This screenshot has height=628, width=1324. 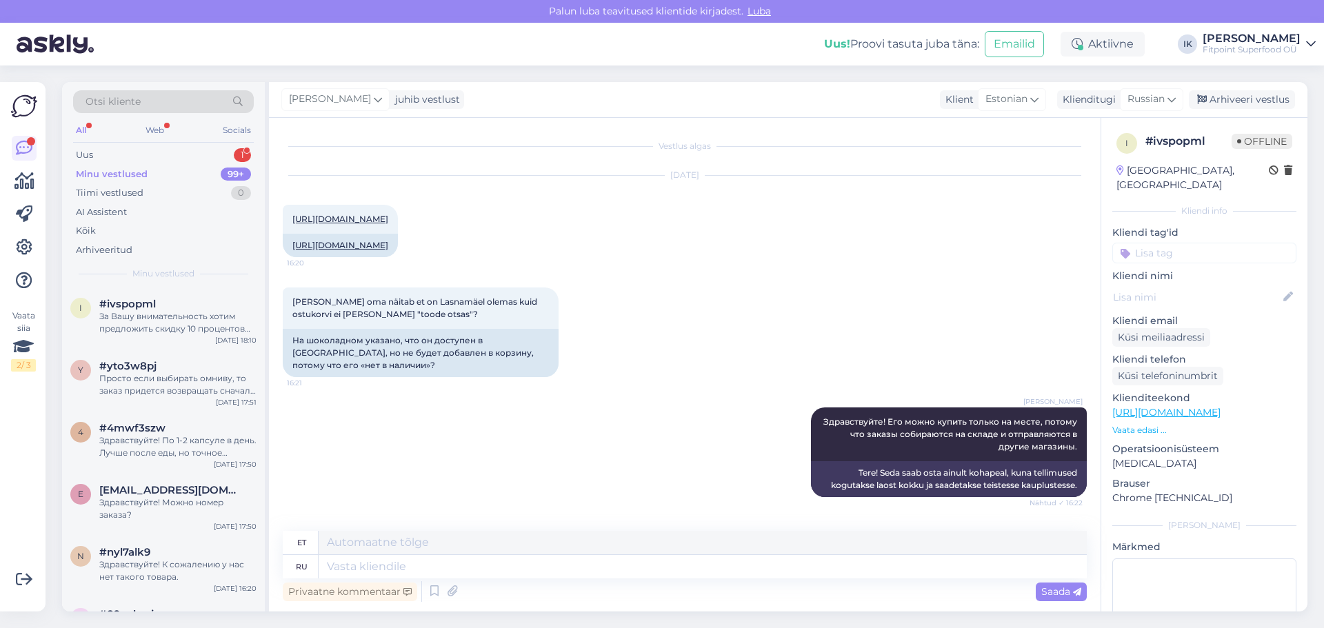 What do you see at coordinates (1204, 398) in the screenshot?
I see `p: Klienditeekond` at bounding box center [1204, 398].